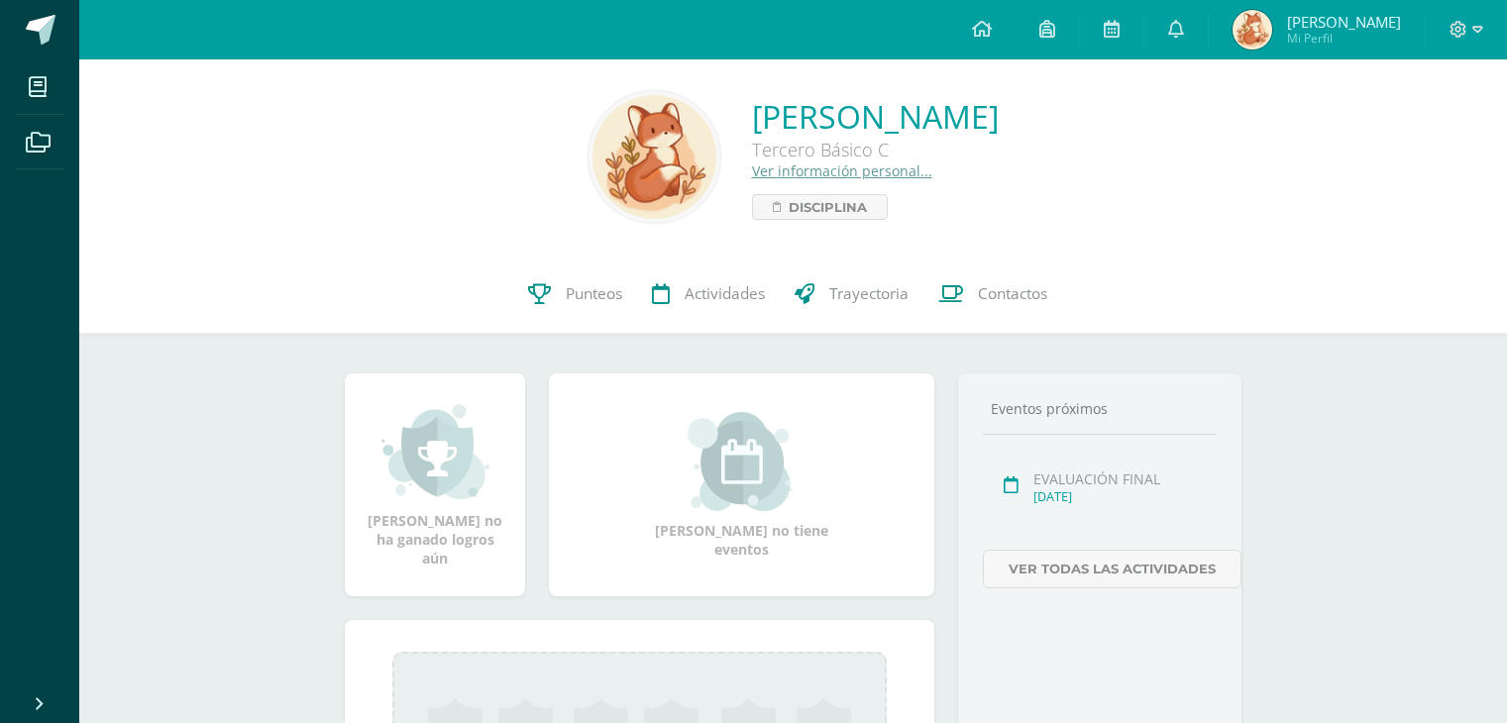 This screenshot has width=1507, height=723. What do you see at coordinates (435, 452) in the screenshot?
I see `img: achievement_small.png` at bounding box center [435, 452].